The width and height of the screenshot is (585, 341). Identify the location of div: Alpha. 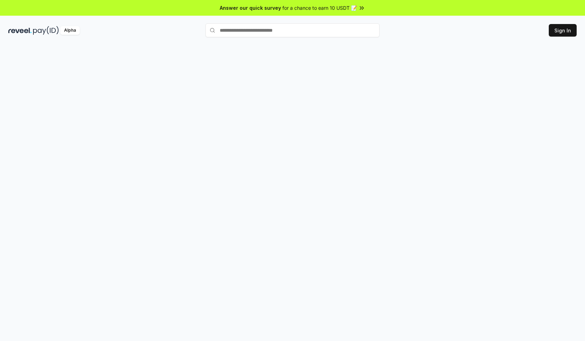
(70, 30).